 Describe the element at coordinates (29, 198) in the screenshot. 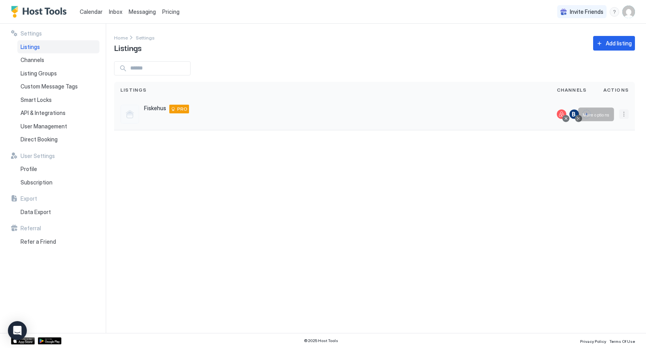

I see `span: Export` at that location.